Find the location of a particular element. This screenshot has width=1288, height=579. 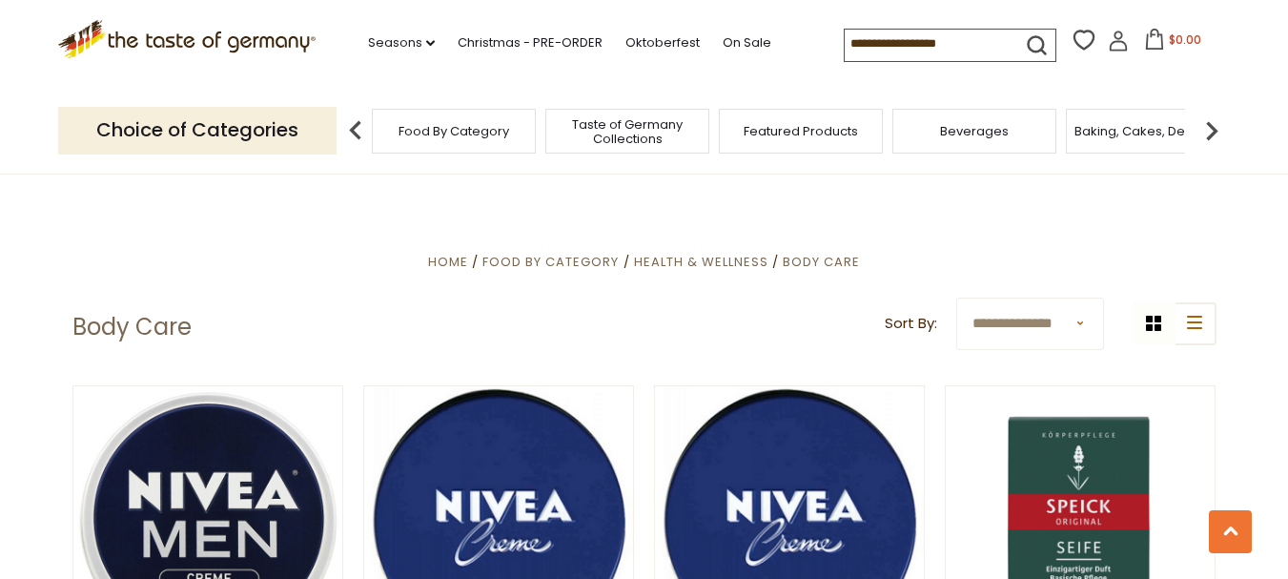

label: Sort By: is located at coordinates (910, 323).